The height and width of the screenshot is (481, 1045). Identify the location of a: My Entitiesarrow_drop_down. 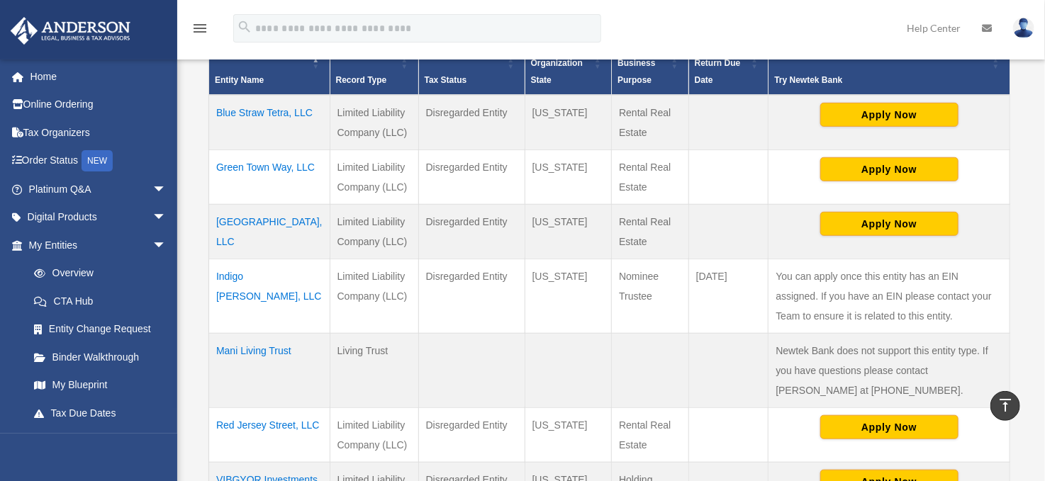
(95, 245).